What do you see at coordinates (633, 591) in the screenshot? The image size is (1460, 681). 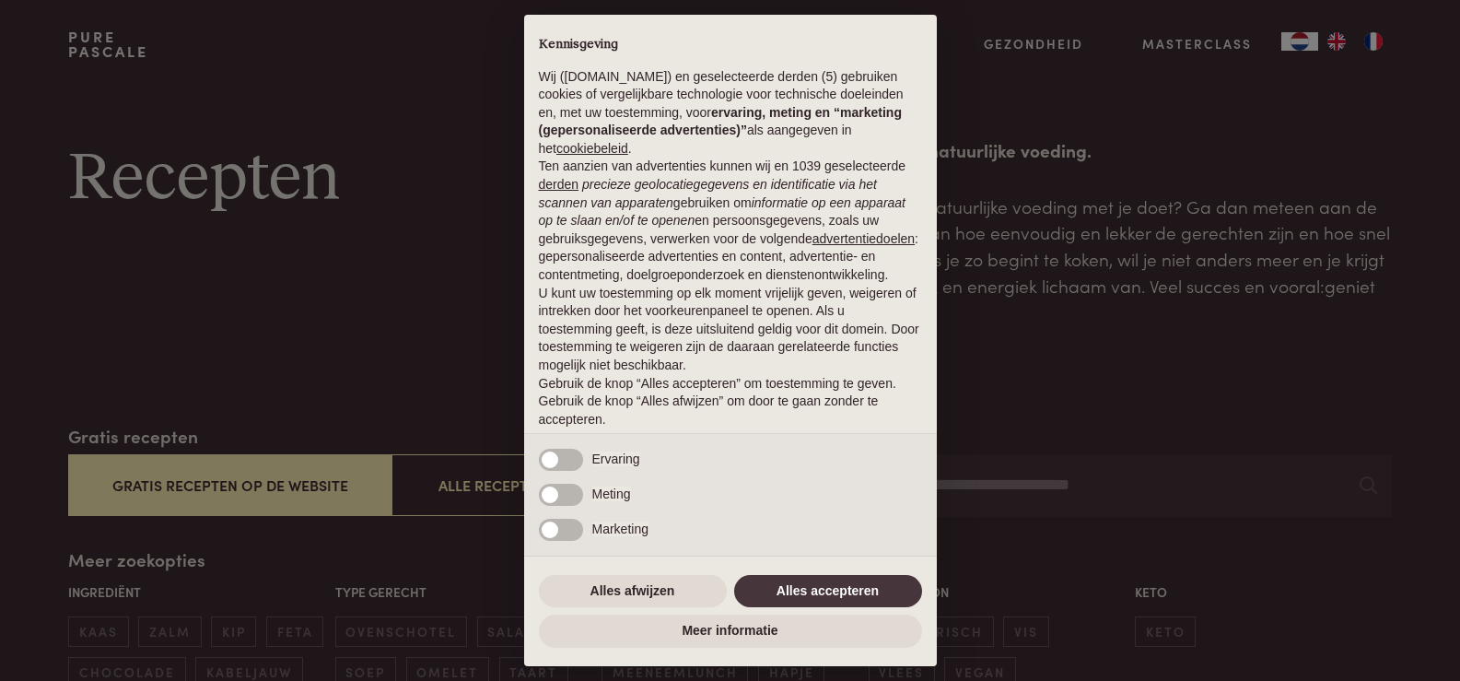 I see `button: Alles afwijzen` at bounding box center [633, 591].